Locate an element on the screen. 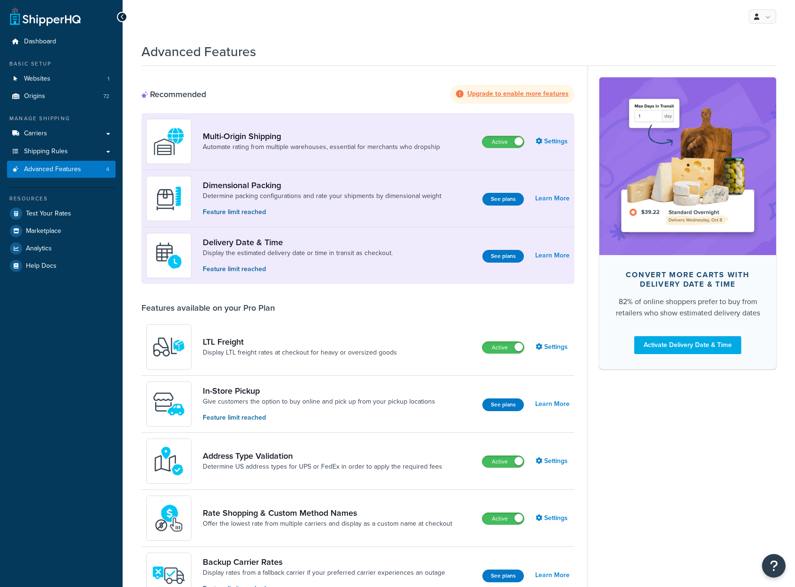 This screenshot has height=587, width=795. a: Rate Shopping & Custom Method Names is located at coordinates (327, 513).